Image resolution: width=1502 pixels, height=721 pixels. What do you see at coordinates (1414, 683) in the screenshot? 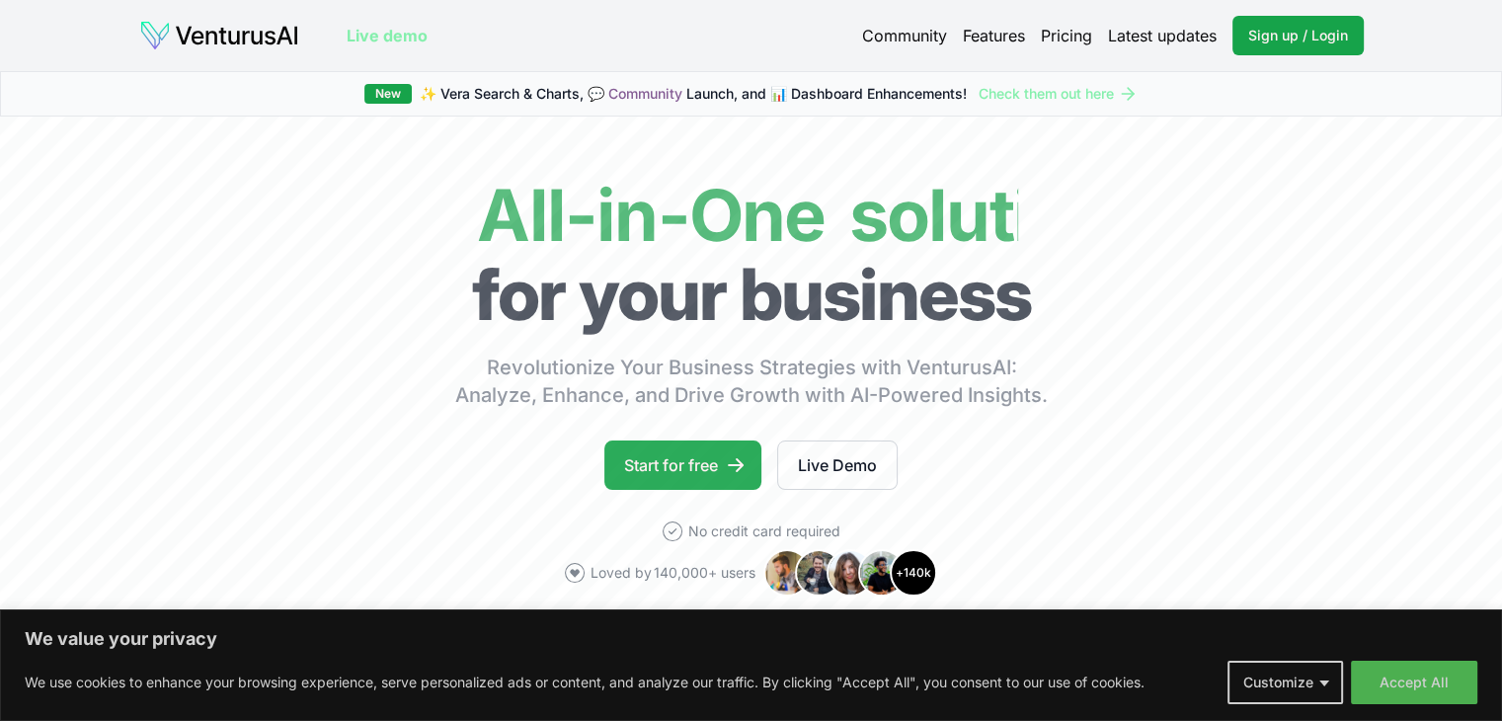
I see `button: Accept All` at bounding box center [1414, 683].